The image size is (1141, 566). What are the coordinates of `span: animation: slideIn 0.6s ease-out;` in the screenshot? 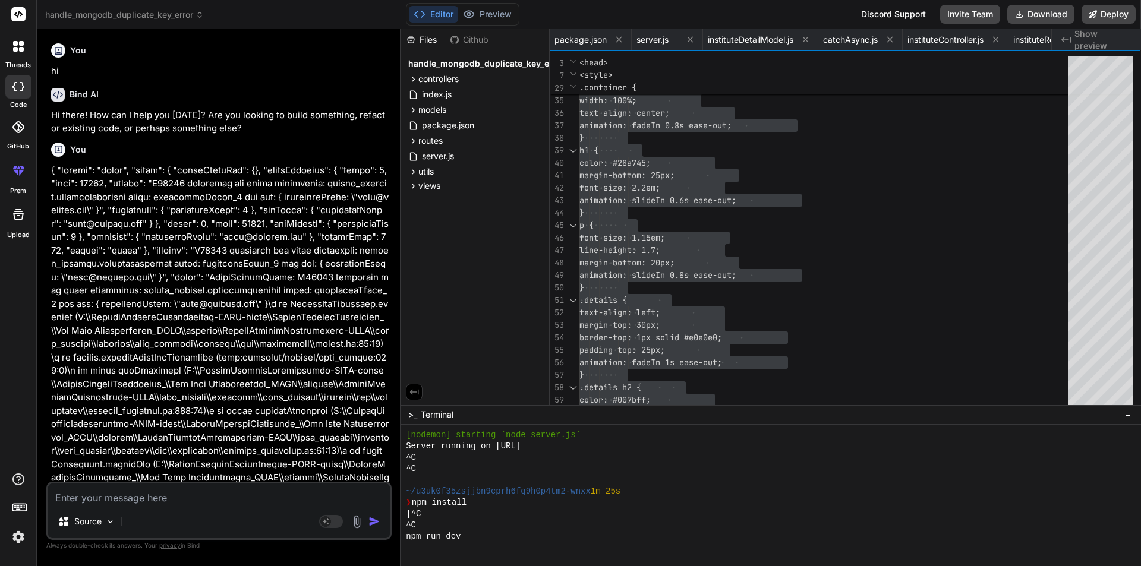 It's located at (658, 200).